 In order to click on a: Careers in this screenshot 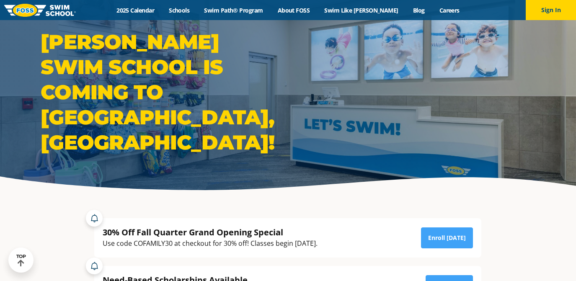, I will do `click(449, 10)`.